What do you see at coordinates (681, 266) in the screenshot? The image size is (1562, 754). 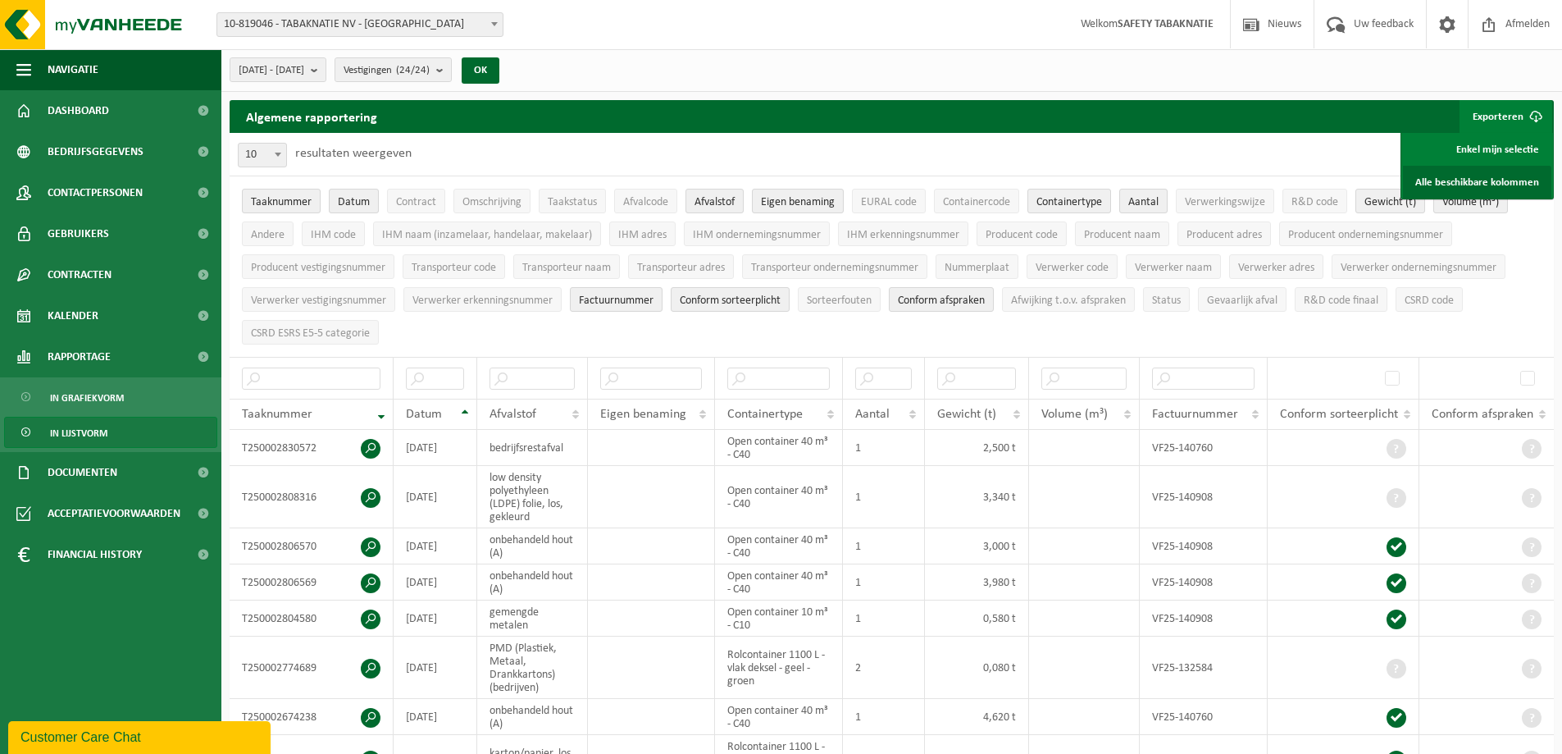 I see `button: Transporteur adresTransporteur adres: Activate to sort` at bounding box center [681, 266].